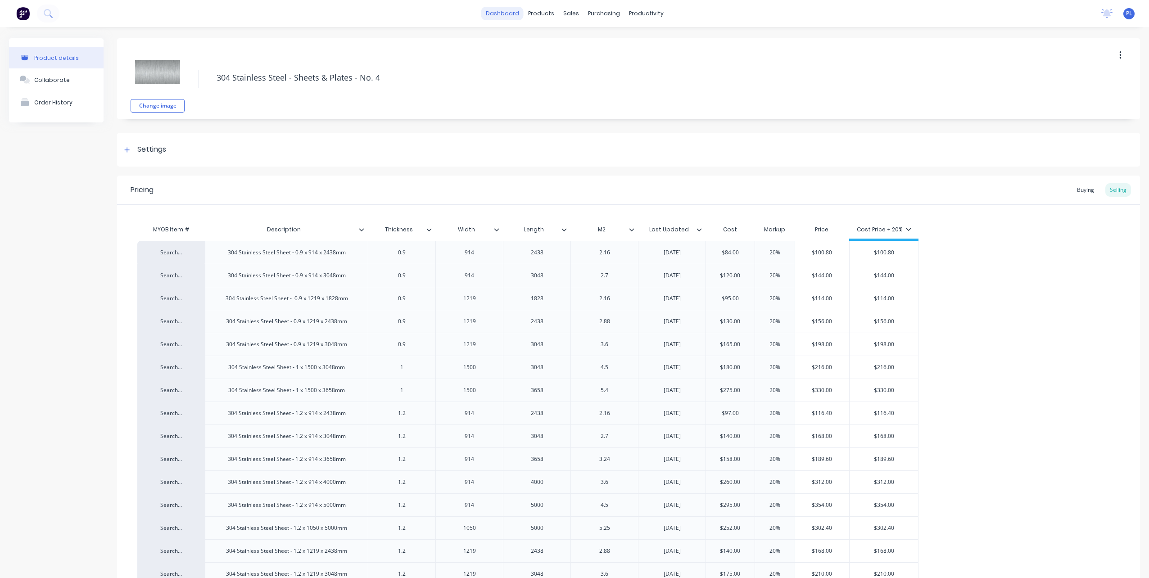  I want to click on textarea: 304 Stainless Steel - Sheets & Plates - No. 4, so click(611, 77).